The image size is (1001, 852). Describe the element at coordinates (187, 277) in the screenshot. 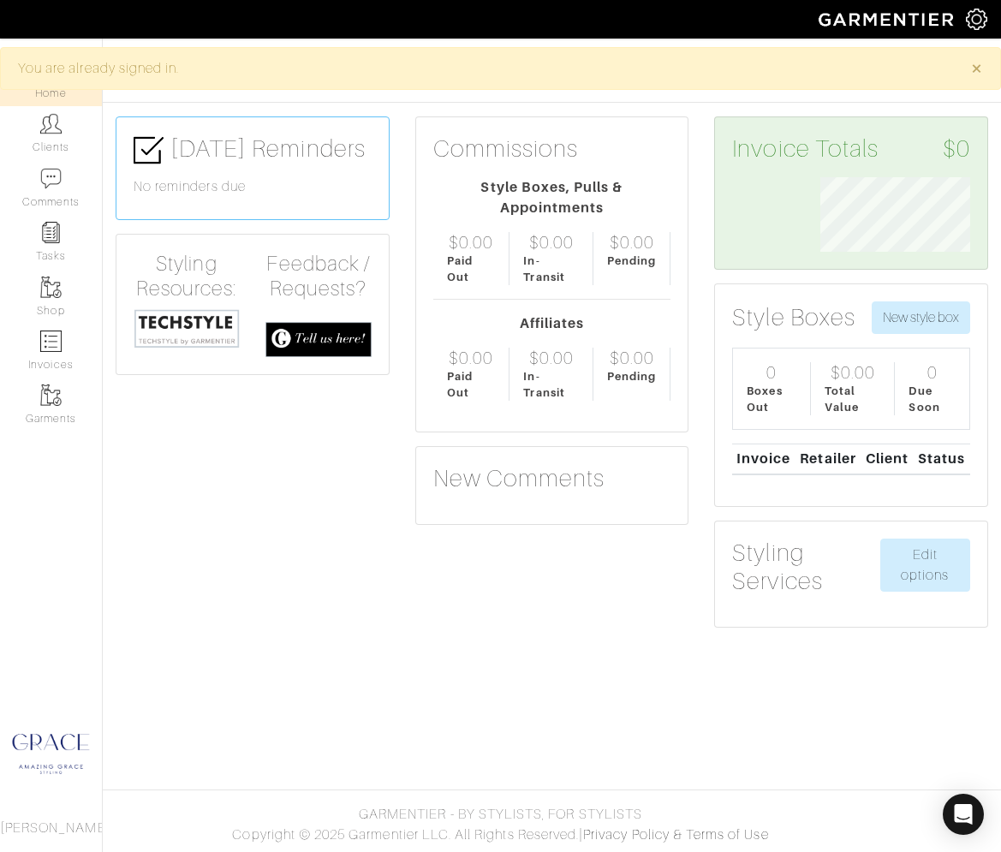

I see `h4: Styling Resources:` at that location.